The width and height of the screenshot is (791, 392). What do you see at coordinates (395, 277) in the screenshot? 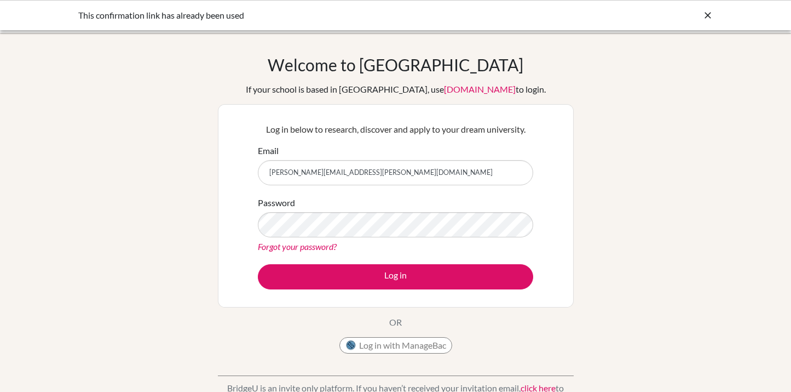
I see `button: Log in` at bounding box center [395, 277].